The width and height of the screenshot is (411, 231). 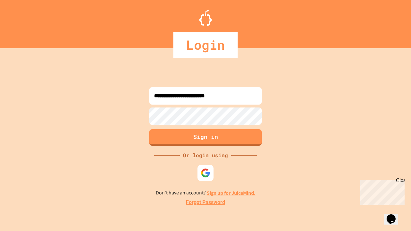 I want to click on div: Or login using, so click(x=206, y=156).